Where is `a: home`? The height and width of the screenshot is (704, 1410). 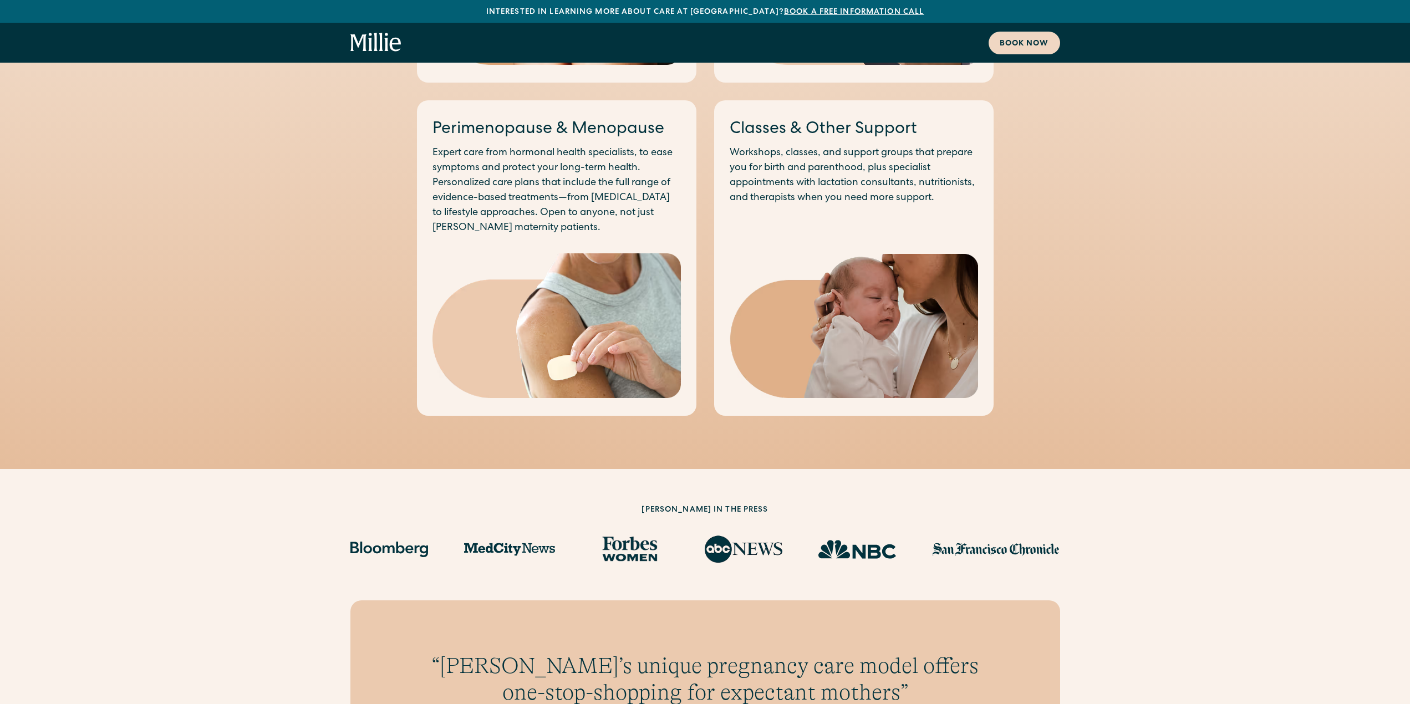
a: home is located at coordinates (376, 43).